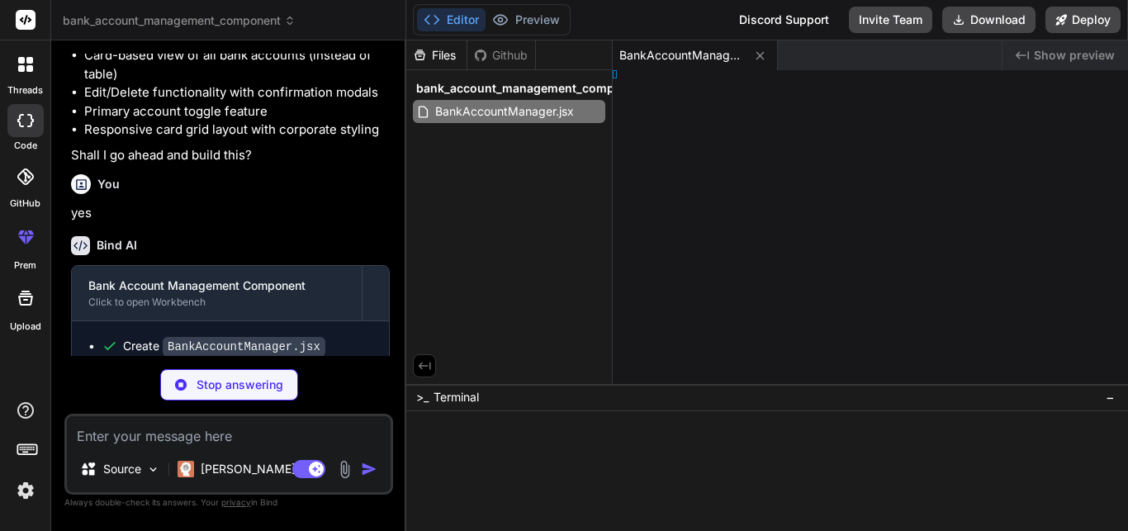 The image size is (1128, 531). Describe the element at coordinates (501, 55) in the screenshot. I see `div: Github` at that location.